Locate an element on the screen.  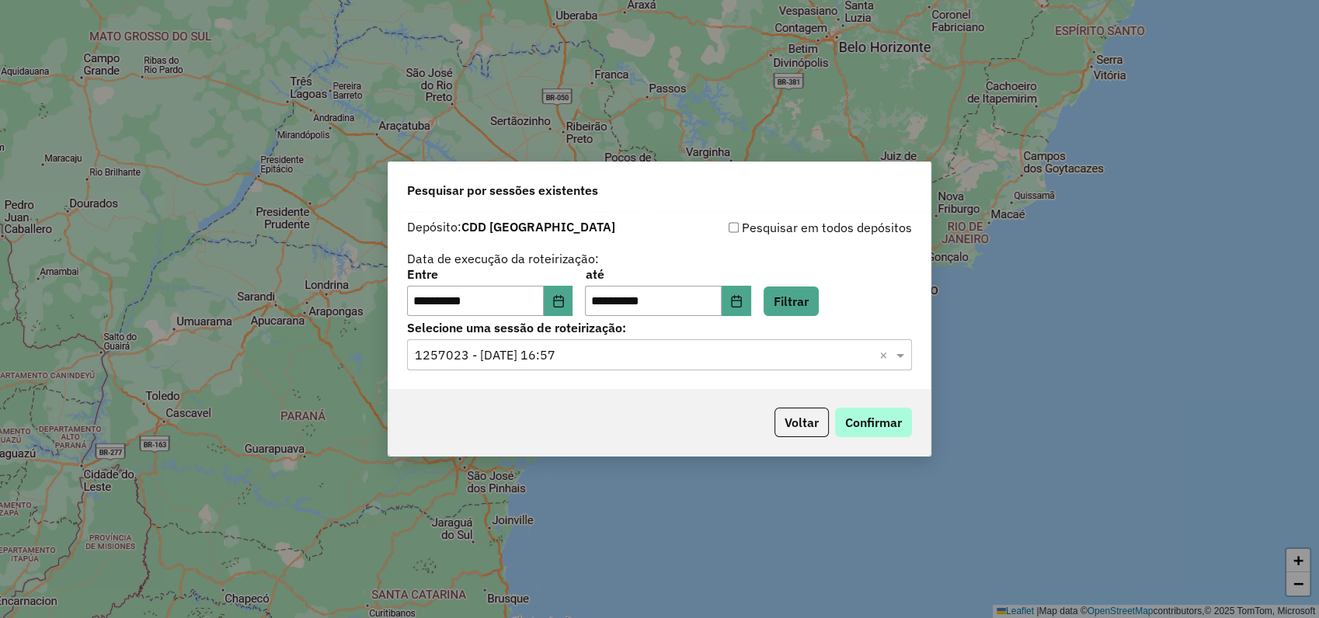
button: Filtrar is located at coordinates (791, 301).